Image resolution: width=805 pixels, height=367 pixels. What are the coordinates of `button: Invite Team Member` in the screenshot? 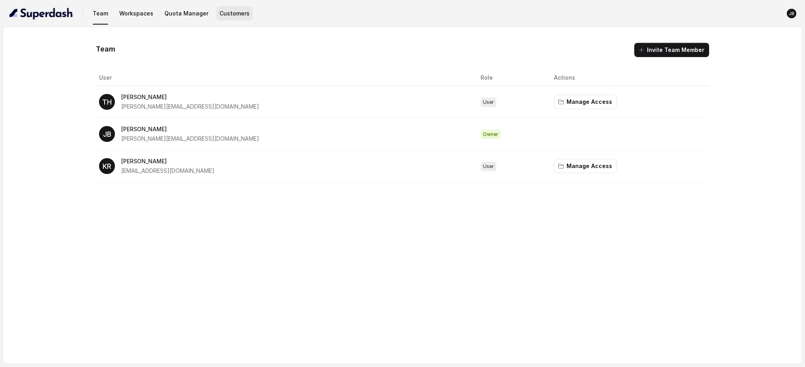 It's located at (671, 50).